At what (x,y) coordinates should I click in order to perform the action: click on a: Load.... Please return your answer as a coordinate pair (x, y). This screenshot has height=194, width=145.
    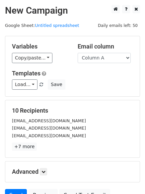
    Looking at the image, I should click on (25, 84).